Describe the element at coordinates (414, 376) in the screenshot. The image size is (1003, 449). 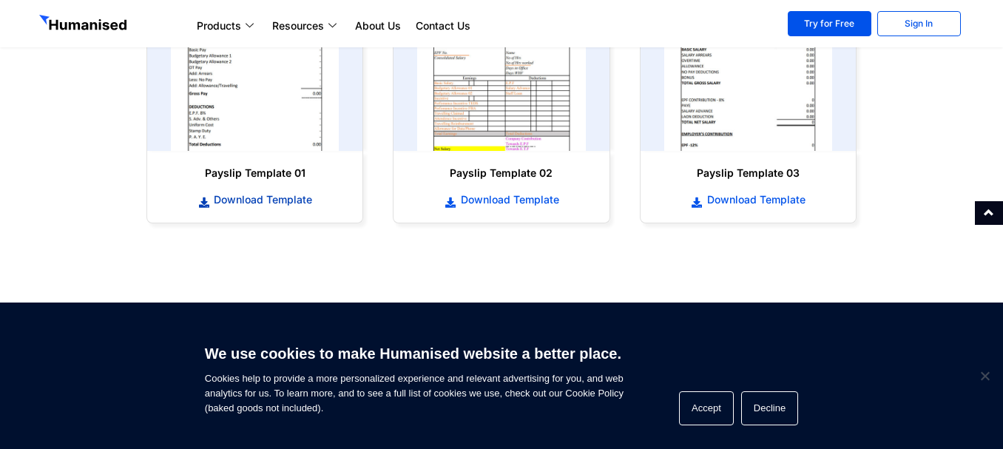
I see `span: Cookies help to provide a more personalized experience and relevant advertising for you, and web ...` at that location.